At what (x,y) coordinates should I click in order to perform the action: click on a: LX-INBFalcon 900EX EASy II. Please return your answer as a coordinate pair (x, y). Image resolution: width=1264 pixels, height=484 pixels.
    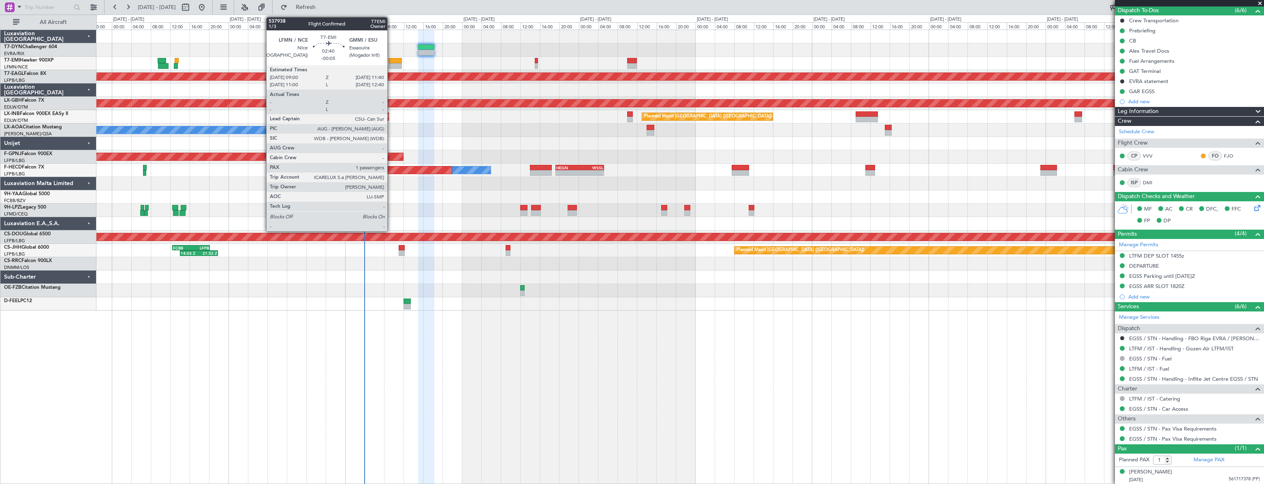
    Looking at the image, I should click on (36, 114).